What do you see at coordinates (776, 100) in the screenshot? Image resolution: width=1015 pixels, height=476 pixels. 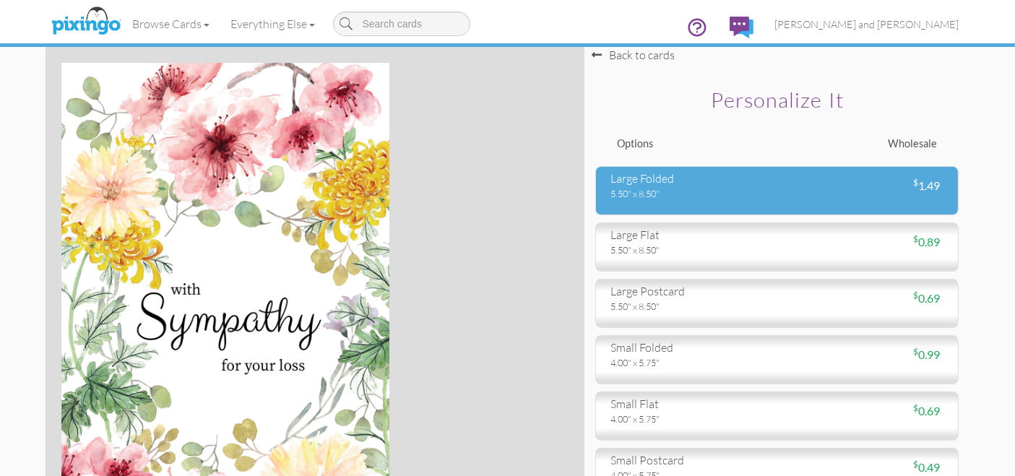 I see `h2: Personalize it` at bounding box center [776, 100].